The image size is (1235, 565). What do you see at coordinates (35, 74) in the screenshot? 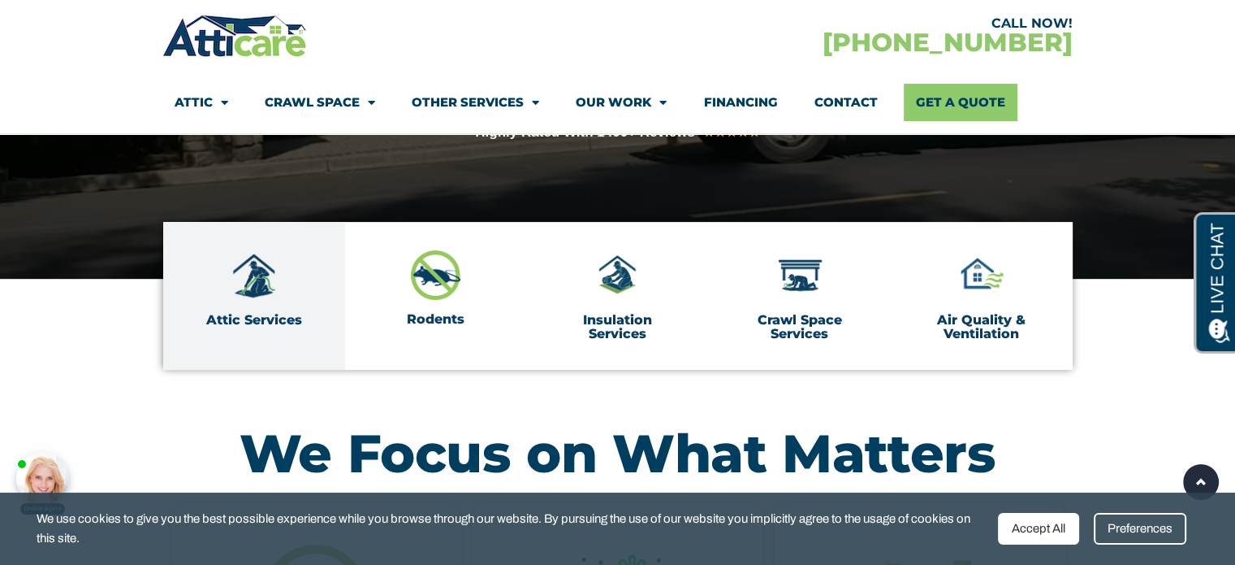
I see `div: Online Agent` at bounding box center [35, 74].